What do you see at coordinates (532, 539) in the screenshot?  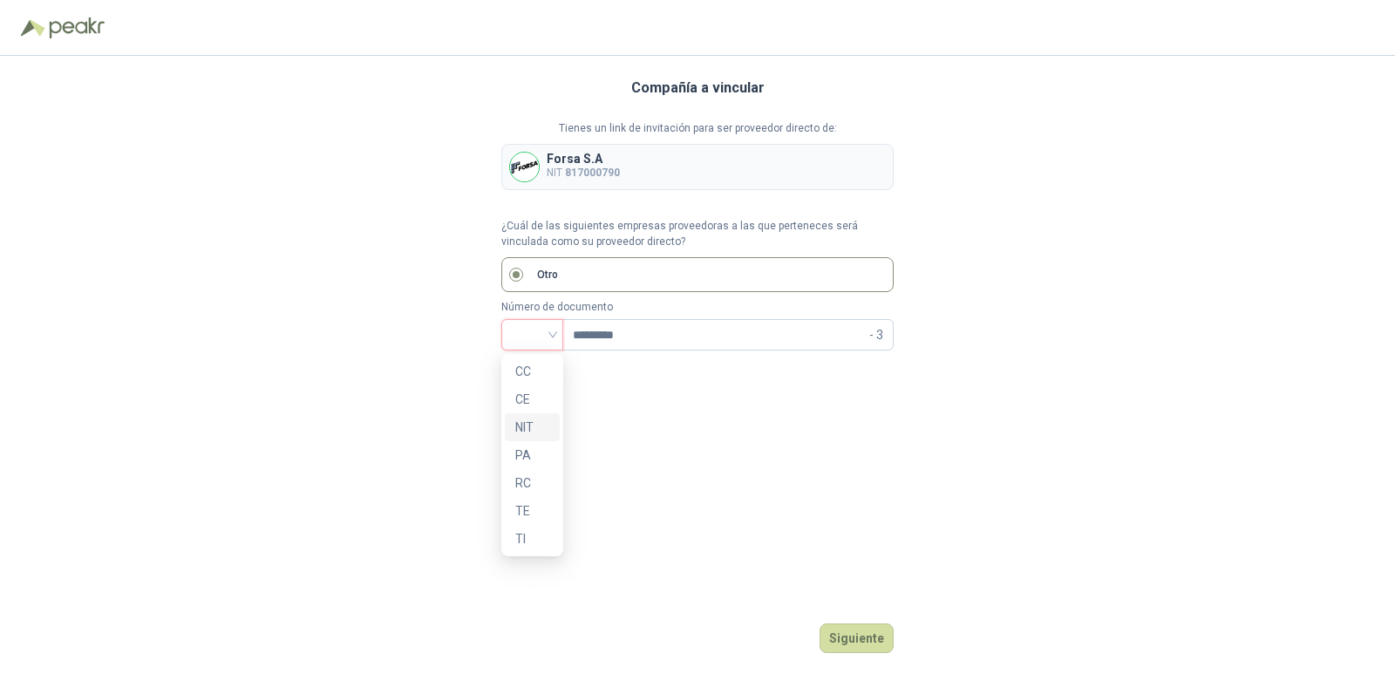 I see `div: TI` at bounding box center [532, 539].